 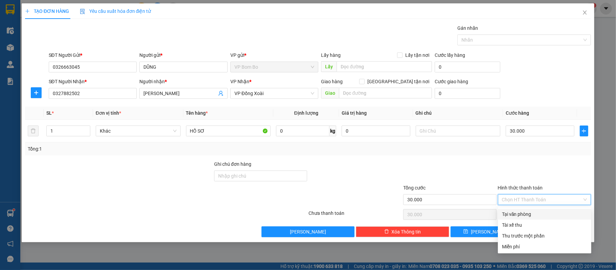 I want to click on div: Thu trước một phần, so click(x=544, y=236).